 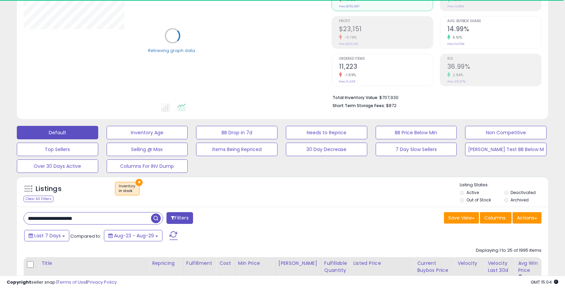 What do you see at coordinates (127, 189) in the screenshot?
I see `span: Inventory :` at bounding box center [127, 189].